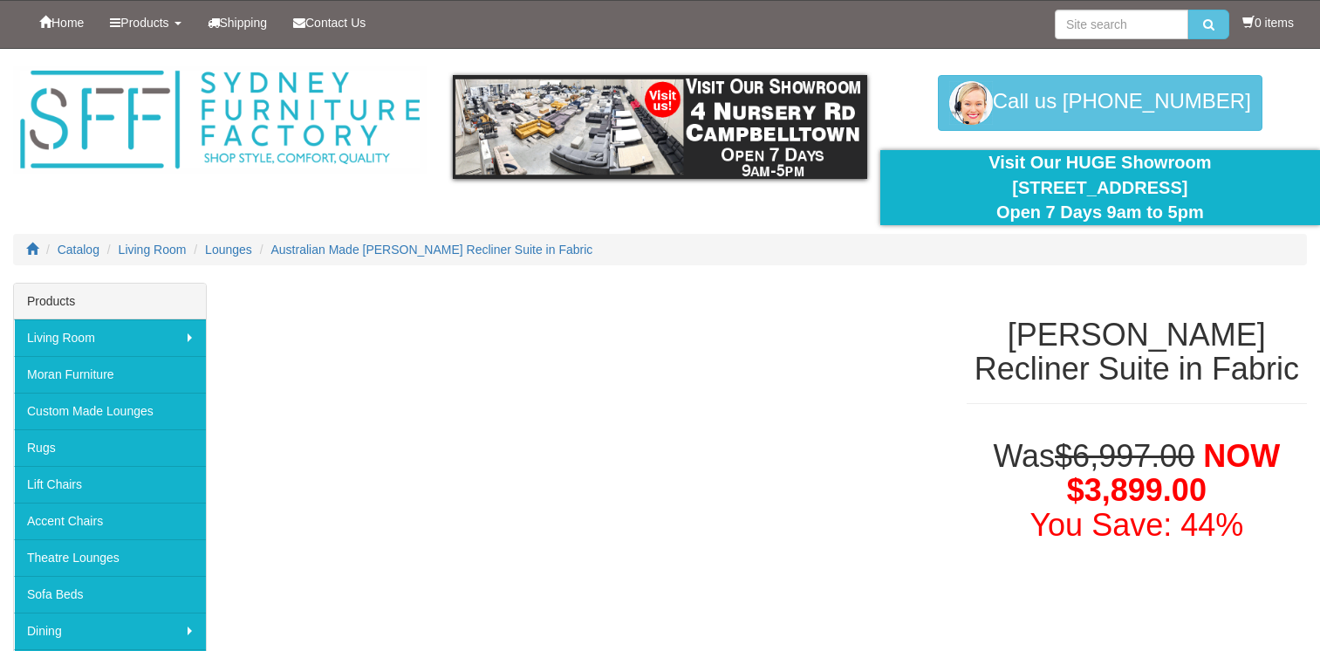 This screenshot has width=1320, height=651. I want to click on a: Catalog, so click(79, 250).